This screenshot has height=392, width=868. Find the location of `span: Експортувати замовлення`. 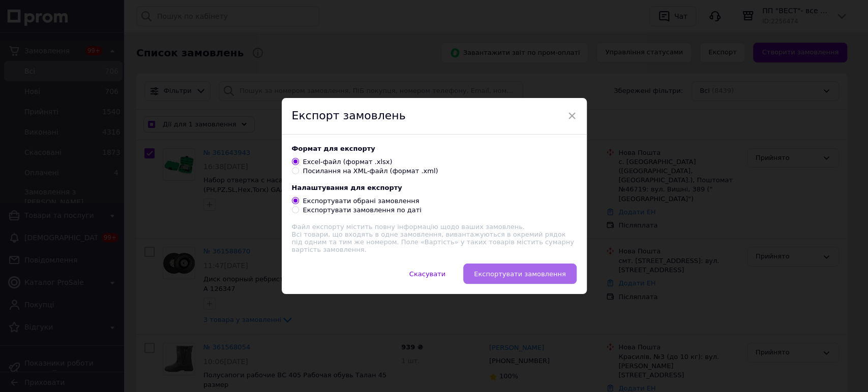

span: Експортувати замовлення is located at coordinates (519, 274).